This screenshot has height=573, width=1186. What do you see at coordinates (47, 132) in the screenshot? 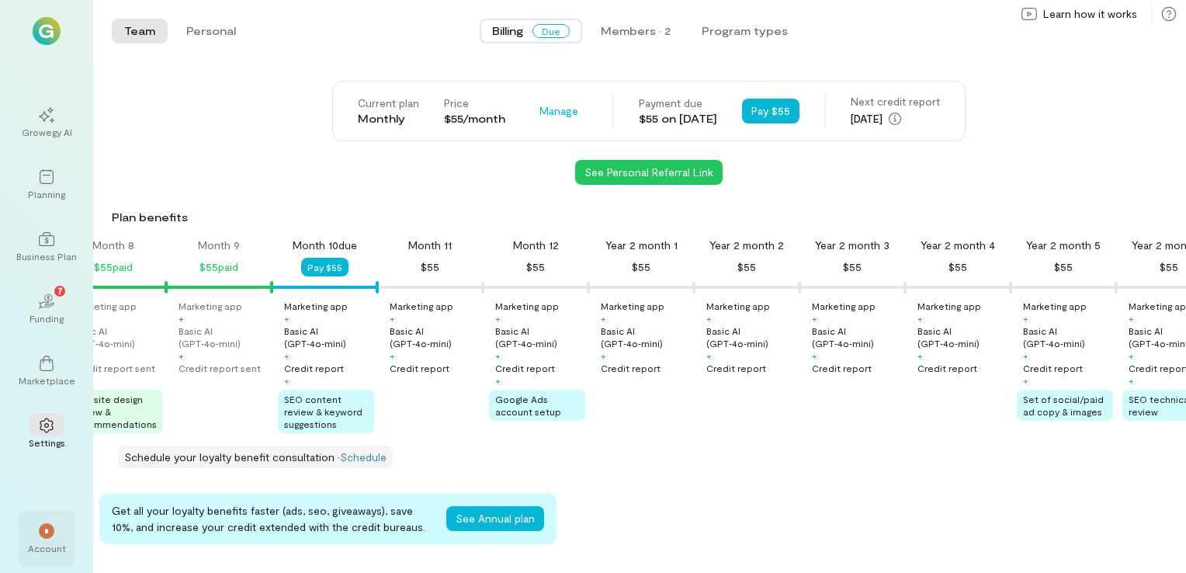
I see `div: Growegy AI` at bounding box center [47, 132].